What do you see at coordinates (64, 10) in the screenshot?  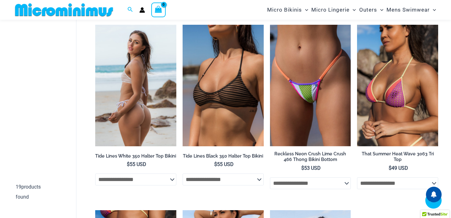 I see `img: MM SHOP LOGO FLAT` at bounding box center [64, 10].